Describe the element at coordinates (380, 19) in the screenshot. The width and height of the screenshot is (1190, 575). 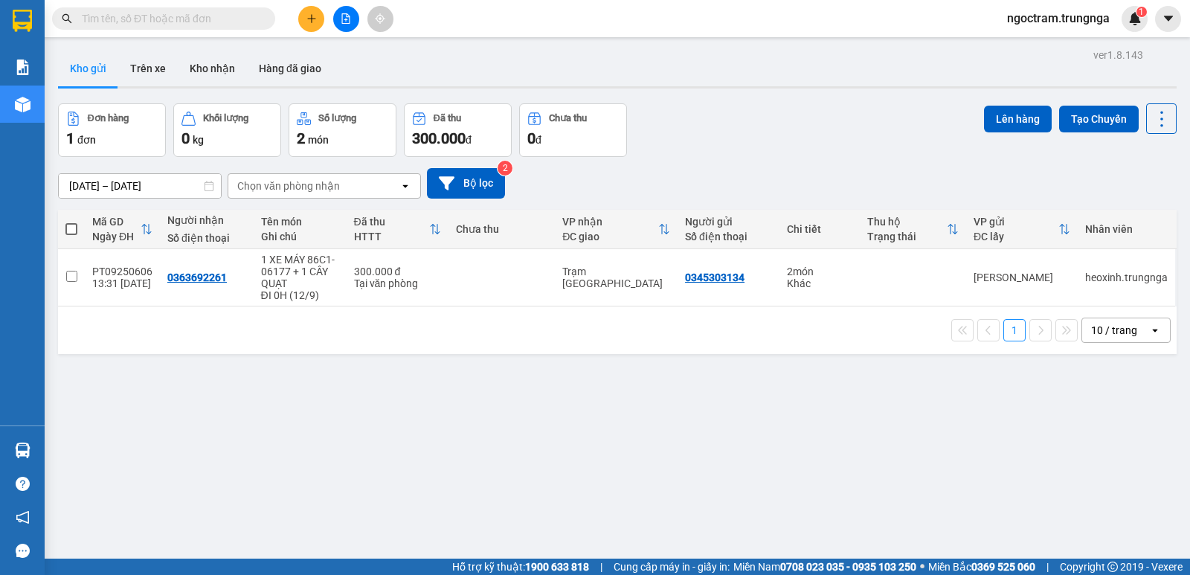
I see `button: aim` at that location.